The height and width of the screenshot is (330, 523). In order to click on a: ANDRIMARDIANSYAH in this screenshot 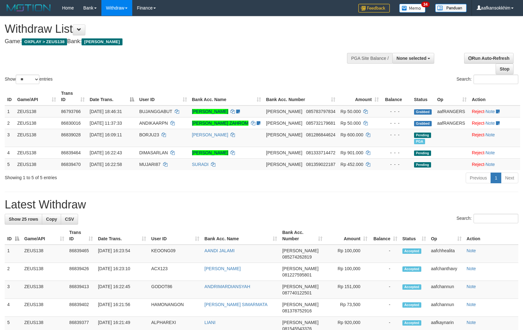, I will do `click(227, 287)`.